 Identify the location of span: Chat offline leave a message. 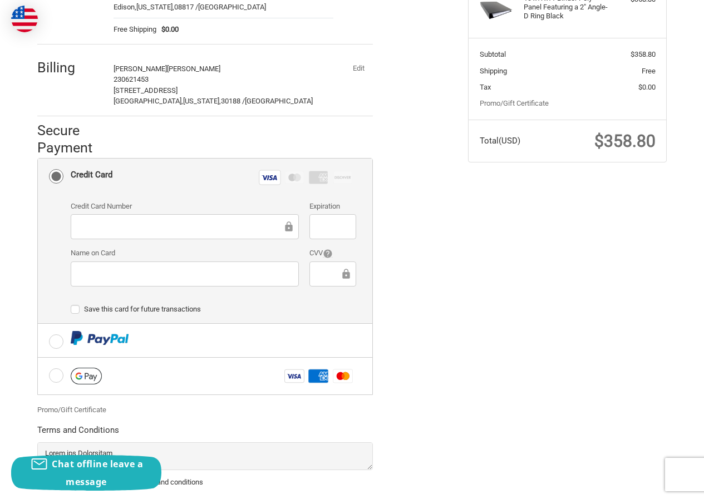
(97, 473).